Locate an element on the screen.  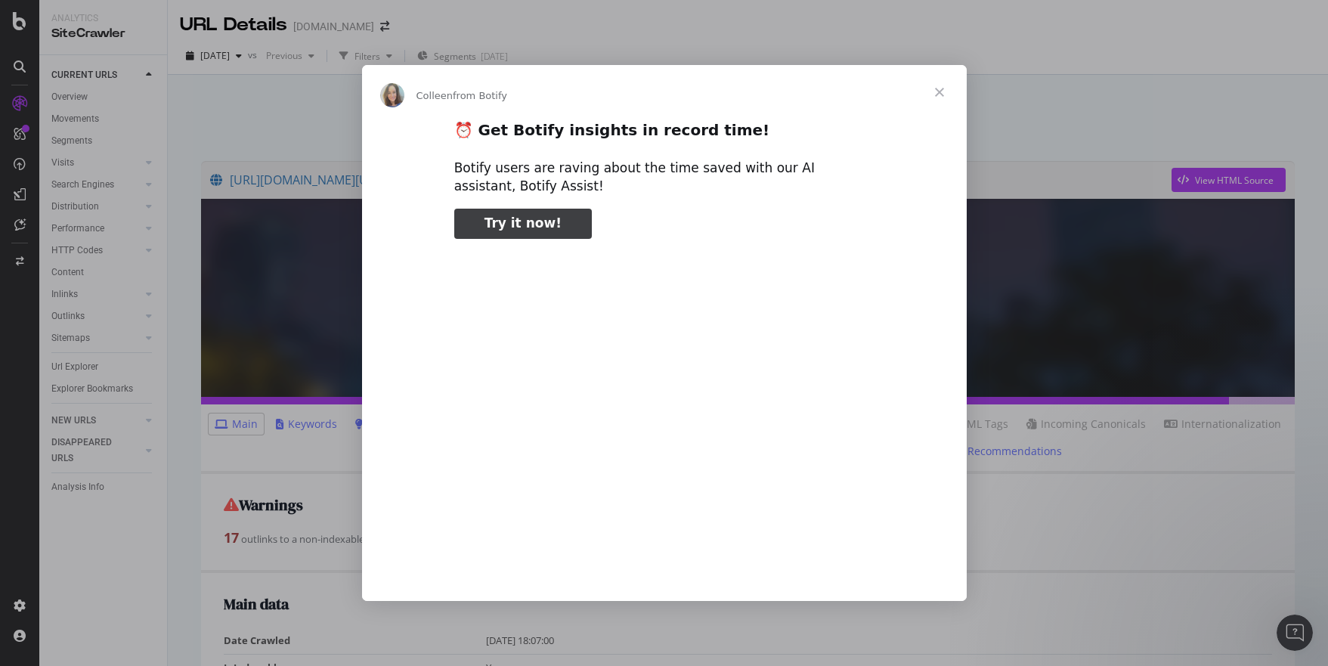
span: Close is located at coordinates (940, 92).